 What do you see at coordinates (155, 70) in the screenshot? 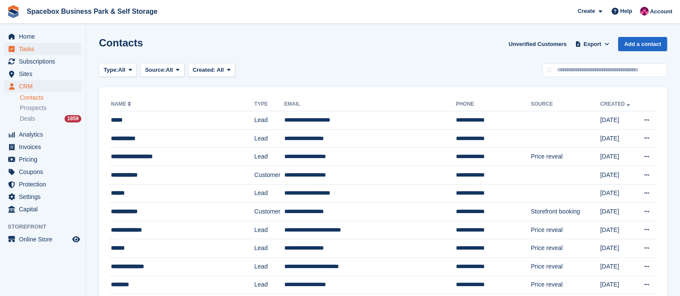
I see `span: Source:` at bounding box center [155, 70].